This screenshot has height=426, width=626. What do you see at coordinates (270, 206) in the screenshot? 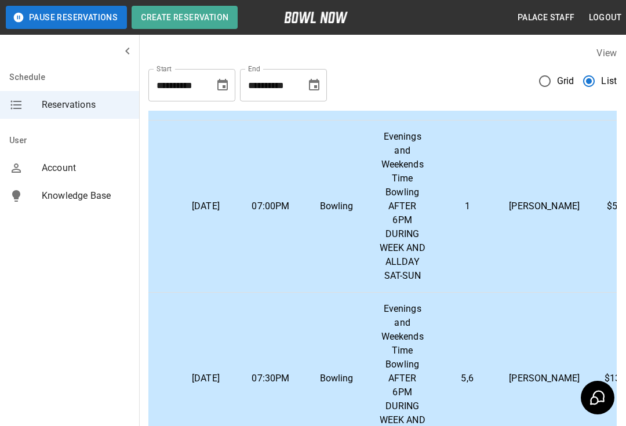
I see `p: 07:00PM` at bounding box center [270, 206].